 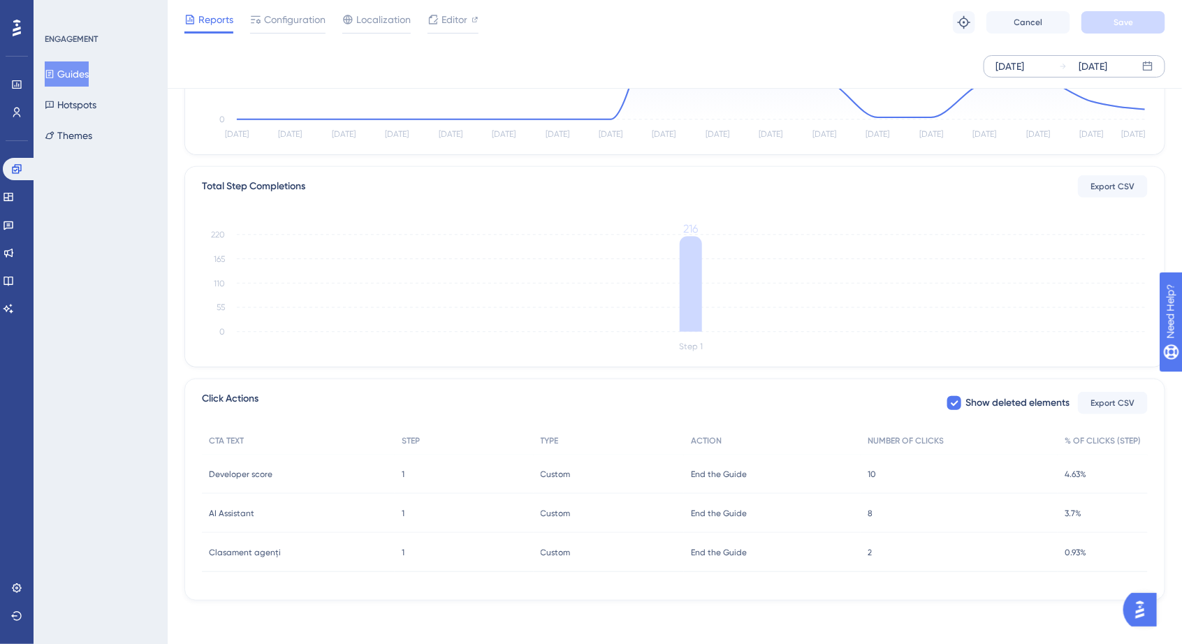 What do you see at coordinates (706, 441) in the screenshot?
I see `span: ACTION` at bounding box center [706, 441].